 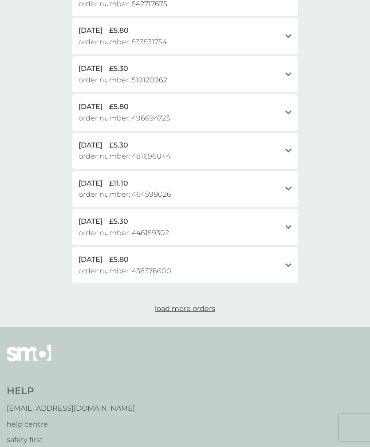 What do you see at coordinates (185, 308) in the screenshot?
I see `span: load more orders` at bounding box center [185, 308].